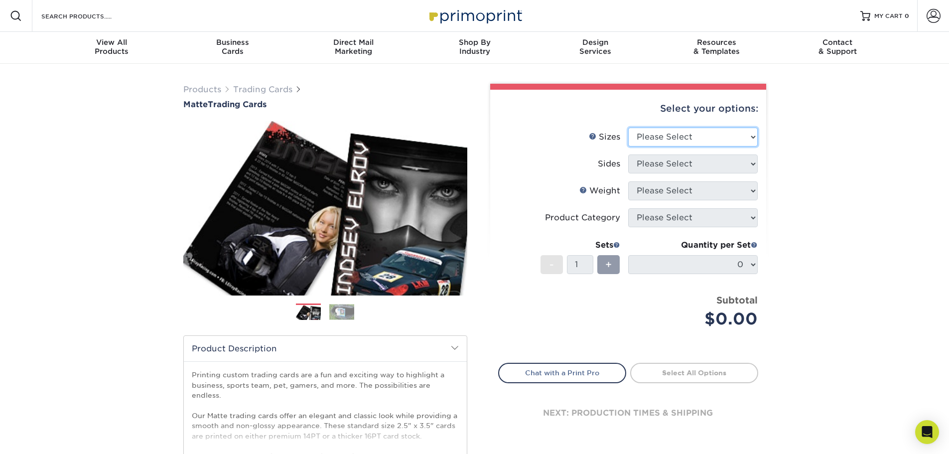 The image size is (949, 454). I want to click on div: Select your options:, so click(628, 109).